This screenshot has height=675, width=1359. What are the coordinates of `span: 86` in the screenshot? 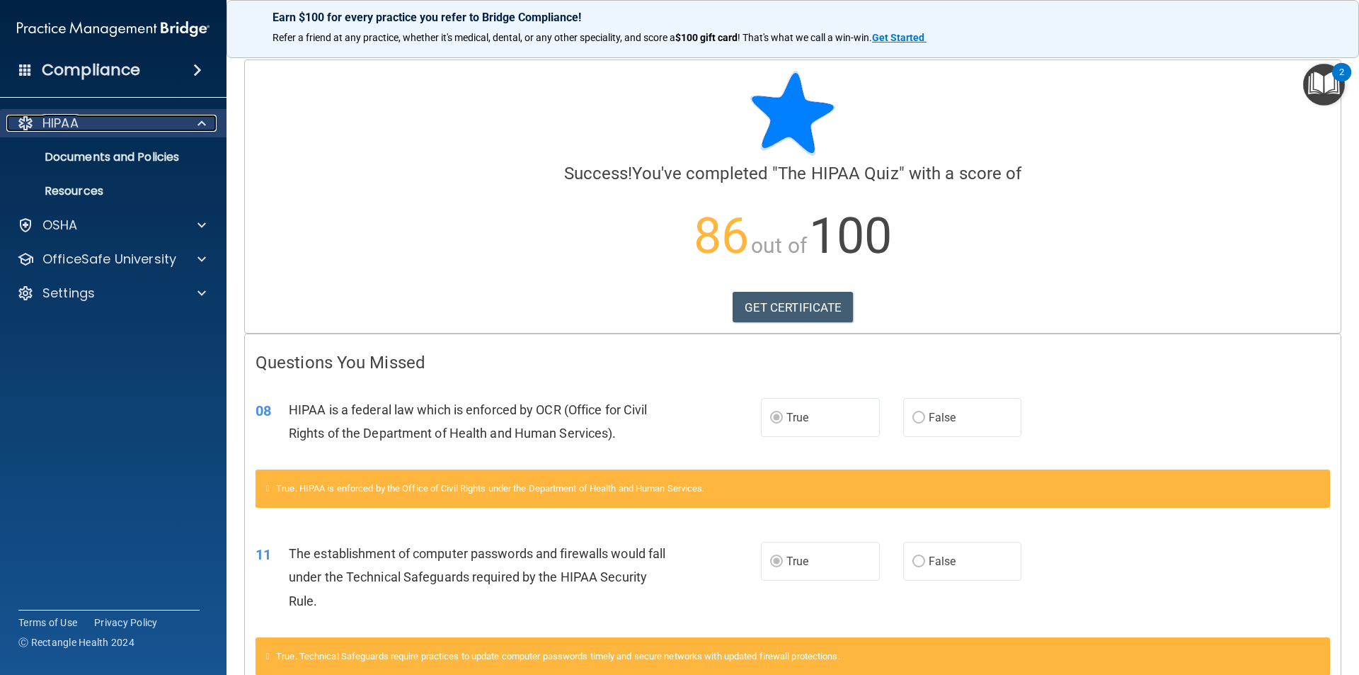 It's located at (721, 236).